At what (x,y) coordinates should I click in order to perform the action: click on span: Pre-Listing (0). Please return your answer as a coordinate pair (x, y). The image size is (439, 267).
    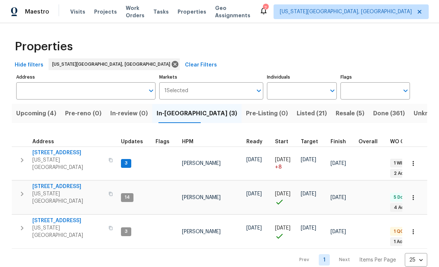
    Looking at the image, I should click on (267, 114).